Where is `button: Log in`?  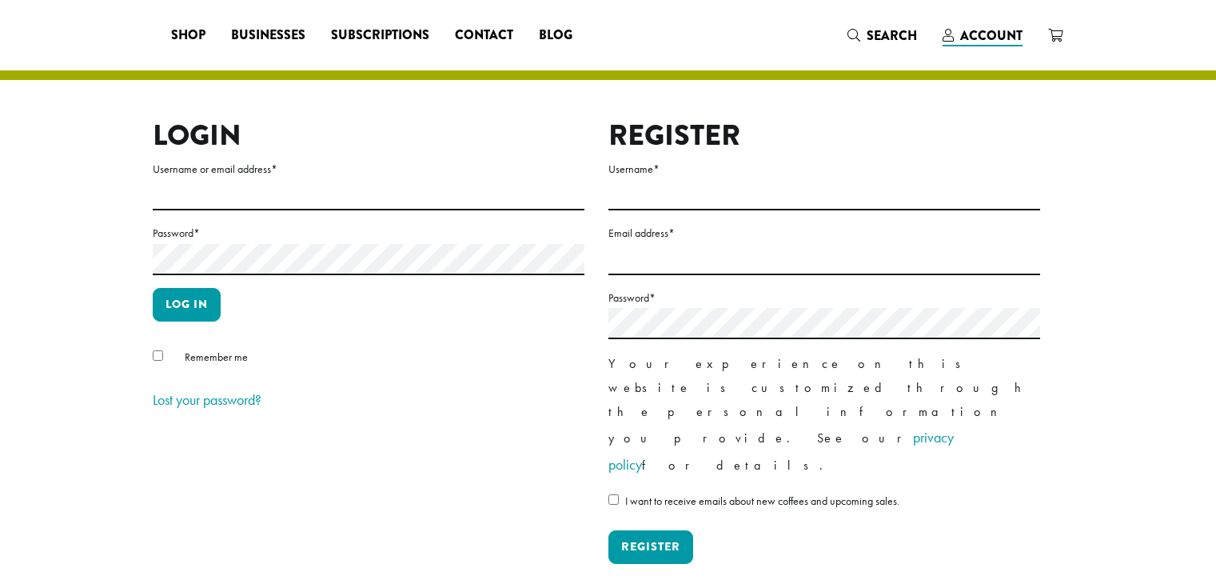
button: Log in is located at coordinates (186, 305).